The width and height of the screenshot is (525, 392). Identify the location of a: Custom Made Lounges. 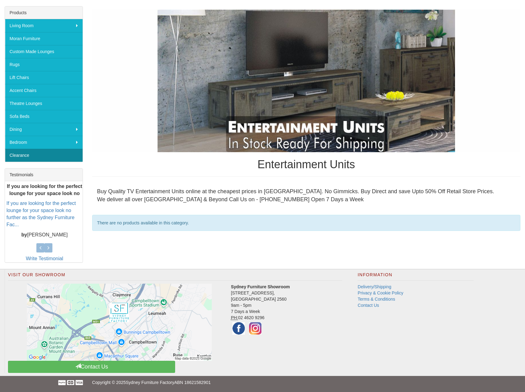
(44, 52).